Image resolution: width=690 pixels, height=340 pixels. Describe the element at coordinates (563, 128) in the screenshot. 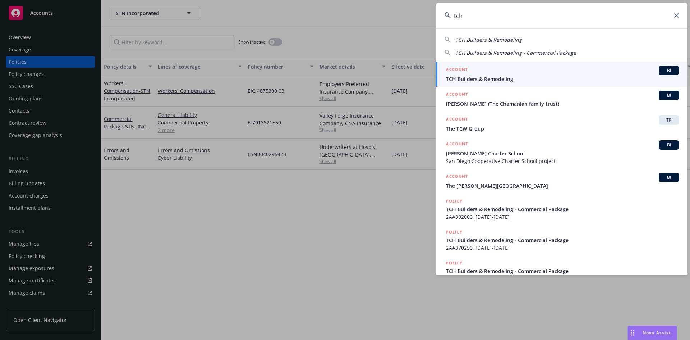

I see `span: The TCW Group` at that location.